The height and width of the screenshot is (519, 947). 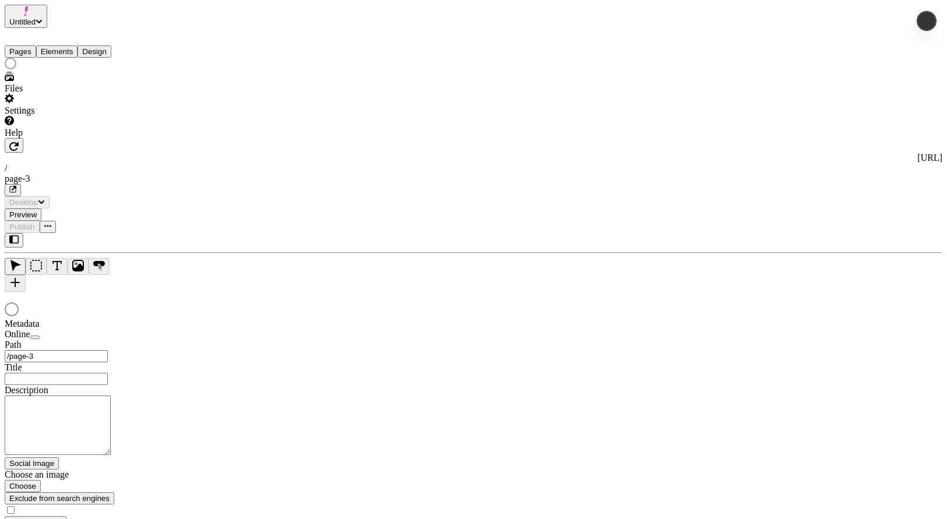 I want to click on button: Publish, so click(x=22, y=227).